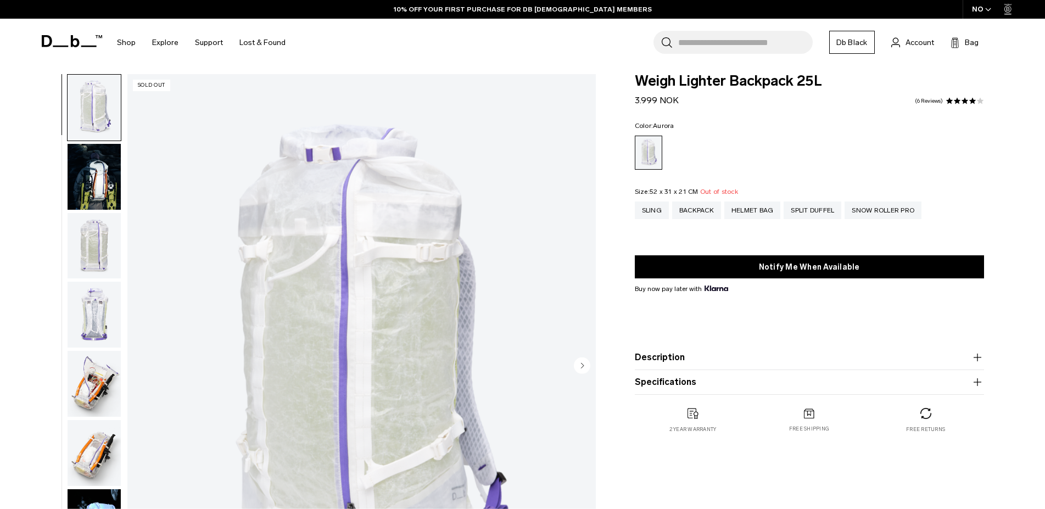  I want to click on button: Next slide, so click(582, 366).